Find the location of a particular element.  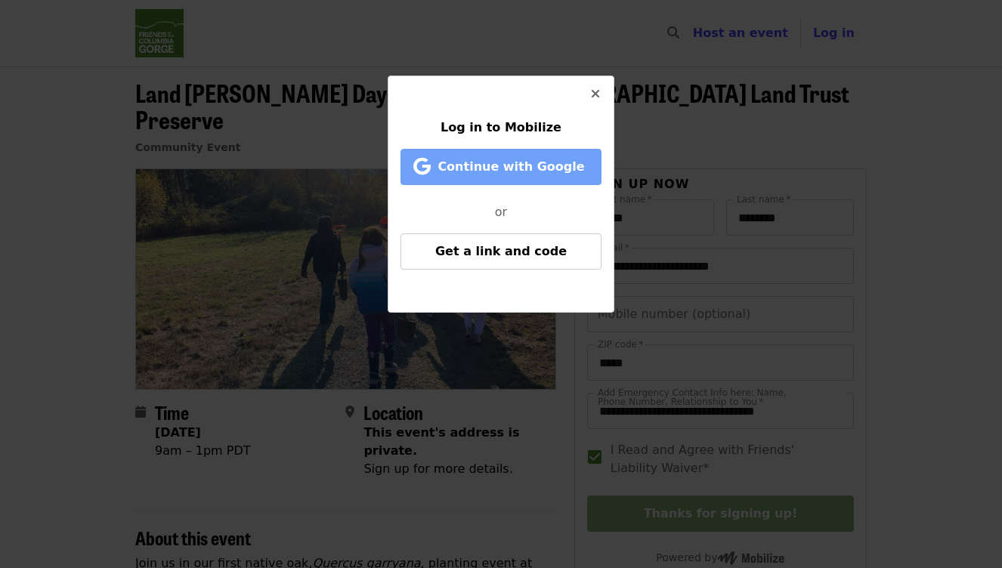

button: Continue with Google is located at coordinates (501, 167).